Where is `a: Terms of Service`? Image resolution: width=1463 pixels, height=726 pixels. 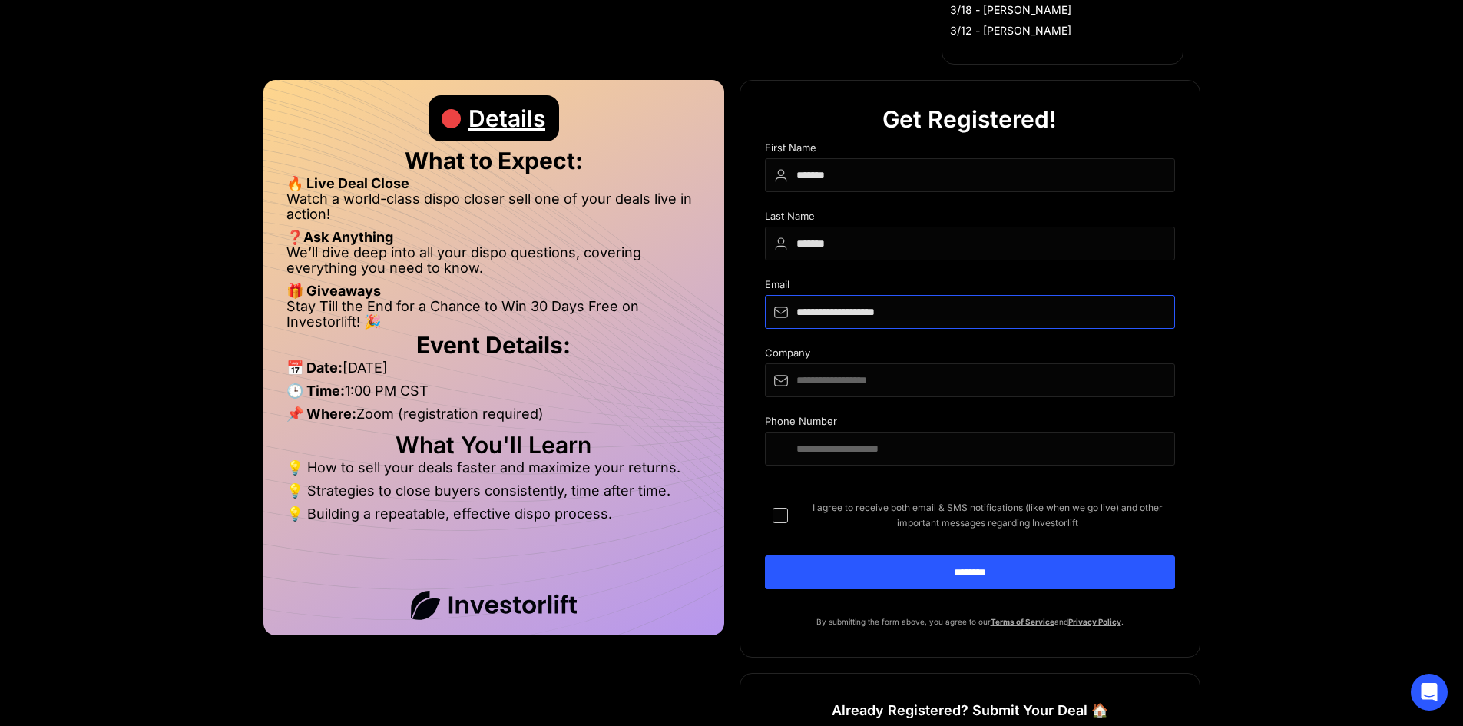
a: Terms of Service is located at coordinates (1022, 621).